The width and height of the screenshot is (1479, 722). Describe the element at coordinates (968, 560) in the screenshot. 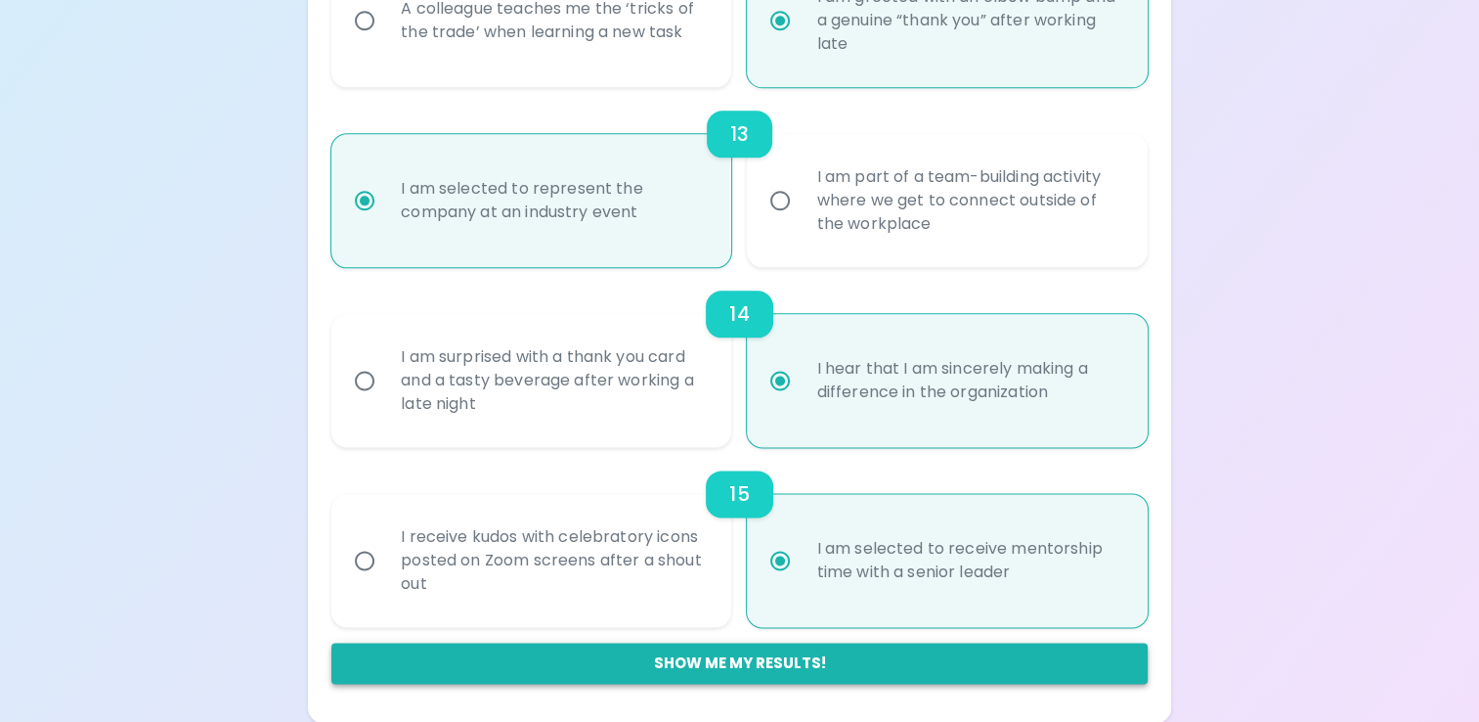

I see `div: I am selected to receive mentorship time with a senior leader` at that location.